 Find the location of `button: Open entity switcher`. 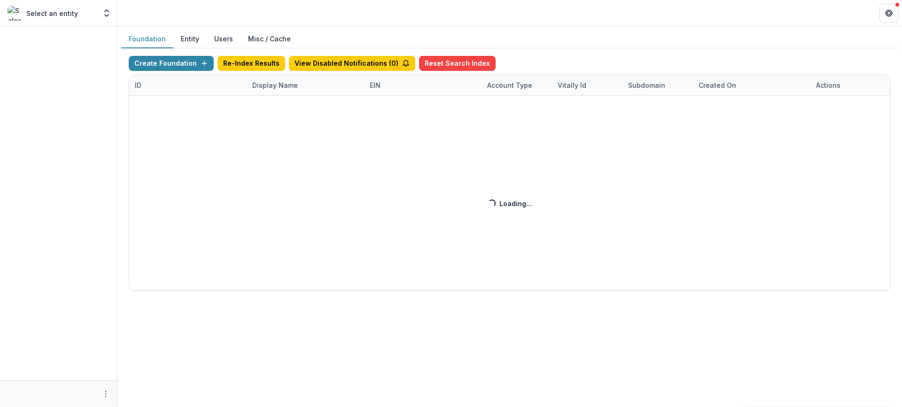

button: Open entity switcher is located at coordinates (107, 13).